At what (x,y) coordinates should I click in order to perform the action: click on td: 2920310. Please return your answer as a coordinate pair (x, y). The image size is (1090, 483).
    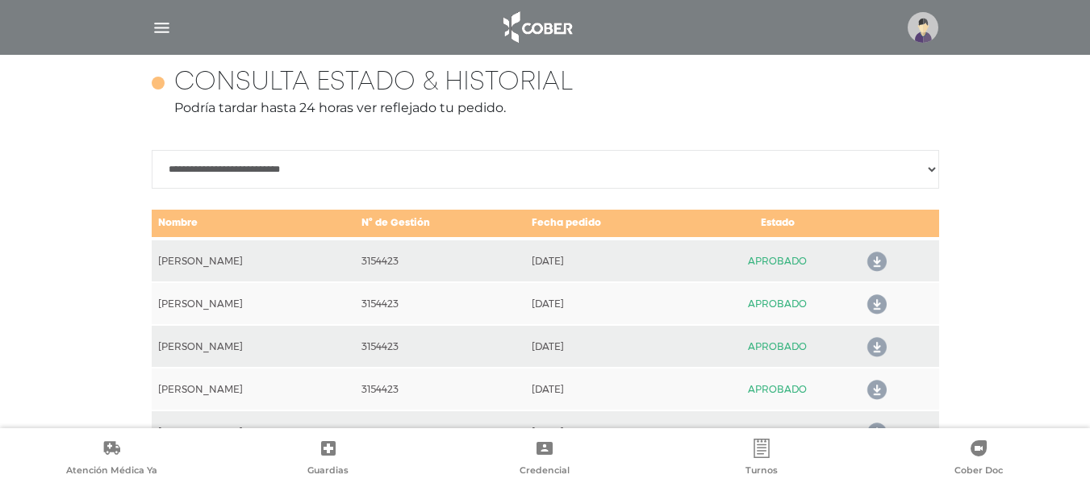
    Looking at the image, I should click on (440, 432).